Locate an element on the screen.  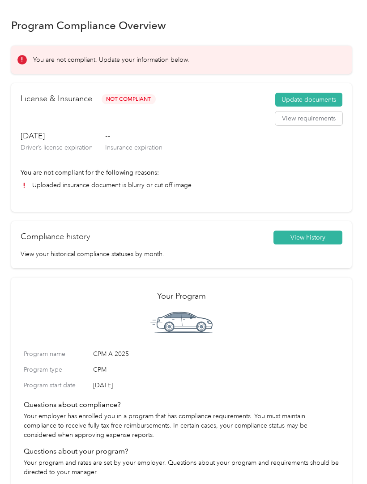
h4: Questions about your program? is located at coordinates (181, 451).